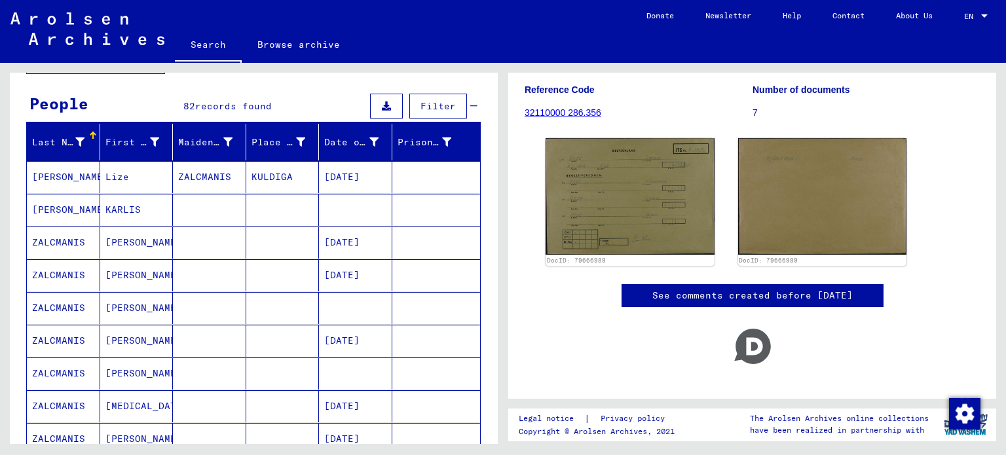  I want to click on span: EN, so click(972, 16).